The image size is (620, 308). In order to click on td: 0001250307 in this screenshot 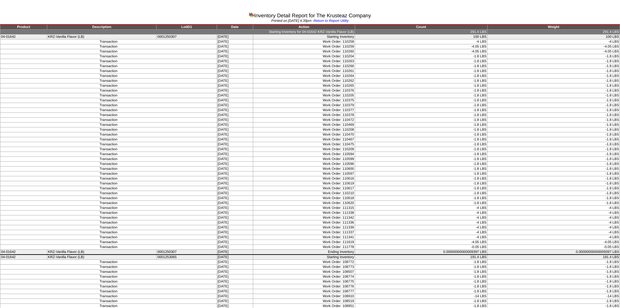, I will do `click(187, 37)`.